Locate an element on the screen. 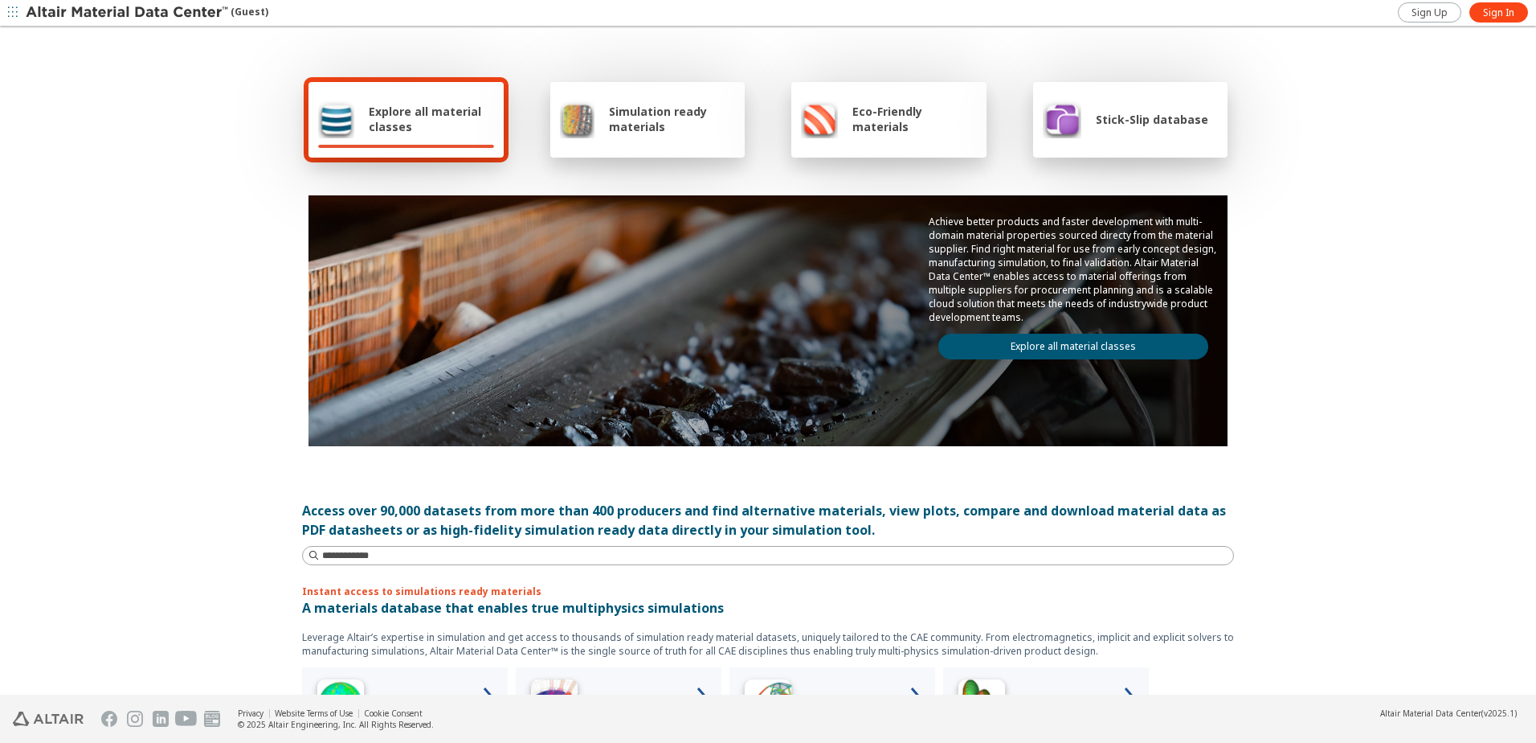 This screenshot has height=743, width=1536. img: Stick-Slip database is located at coordinates (1062, 119).